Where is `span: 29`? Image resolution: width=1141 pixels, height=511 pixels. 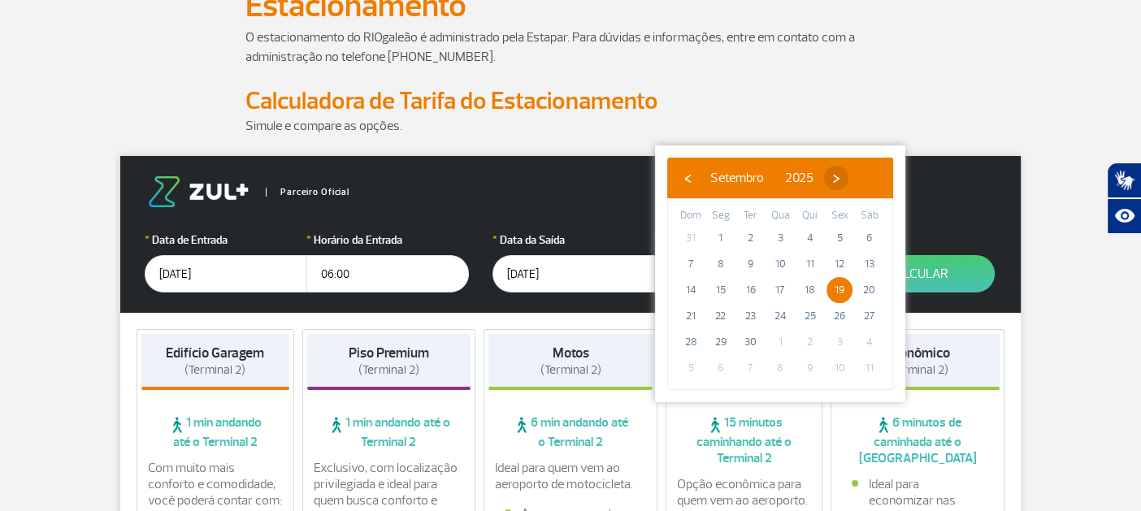
span: 29 is located at coordinates (721, 342).